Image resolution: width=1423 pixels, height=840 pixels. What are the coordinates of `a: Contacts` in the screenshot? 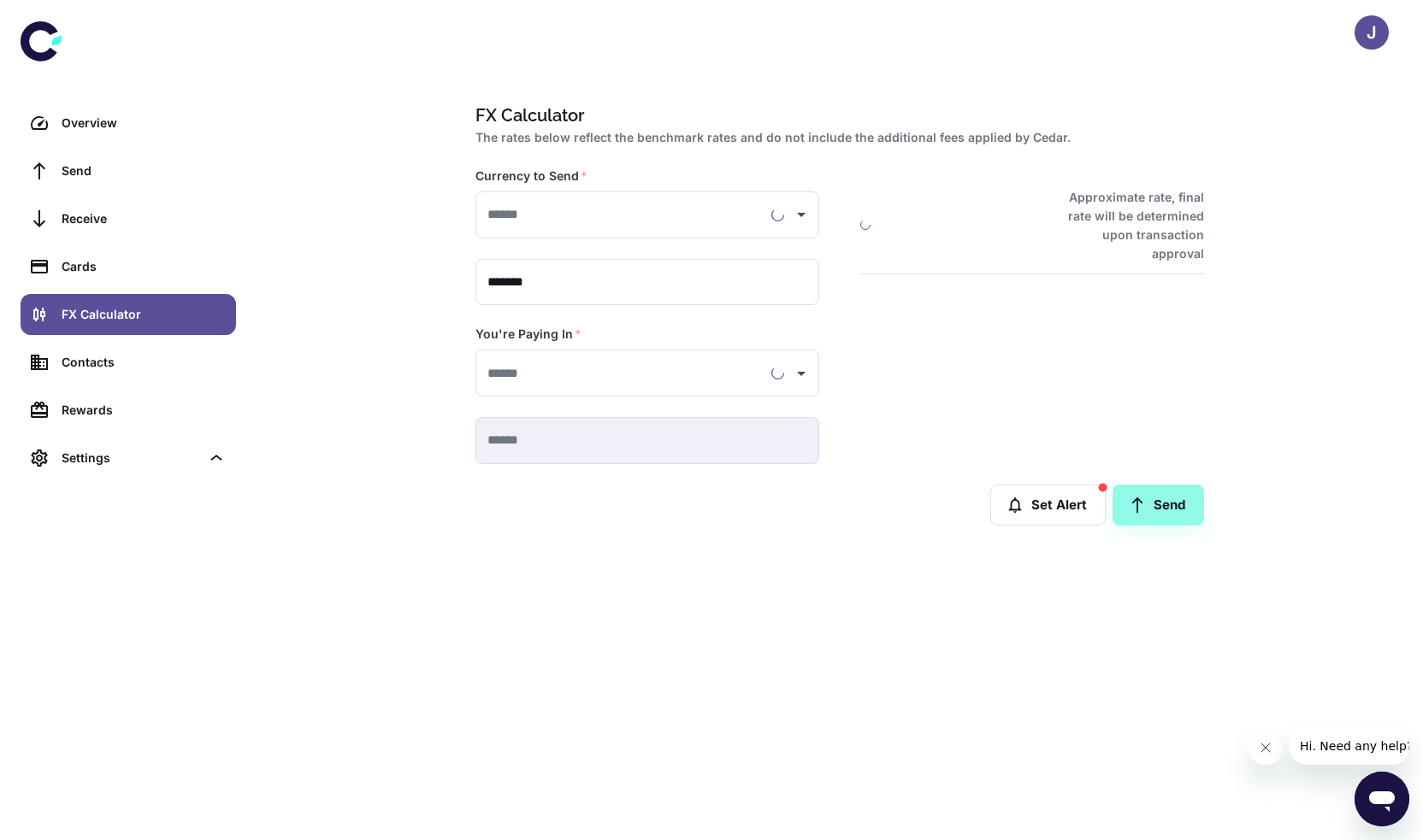 It's located at (128, 362).